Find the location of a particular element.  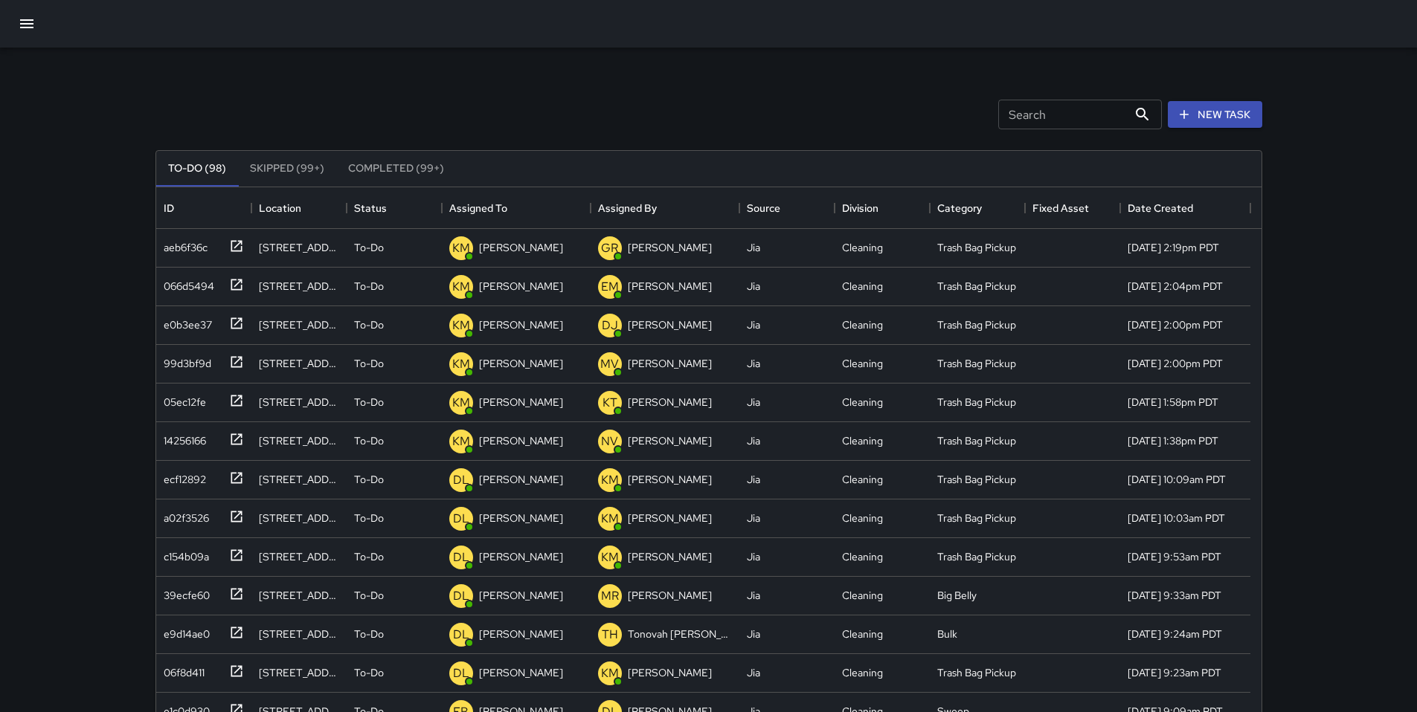

div: 39ecfe60 is located at coordinates (184, 593).